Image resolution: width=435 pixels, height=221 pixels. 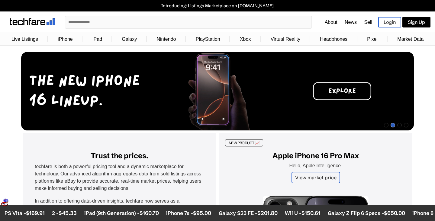 I want to click on a: News, so click(x=351, y=22).